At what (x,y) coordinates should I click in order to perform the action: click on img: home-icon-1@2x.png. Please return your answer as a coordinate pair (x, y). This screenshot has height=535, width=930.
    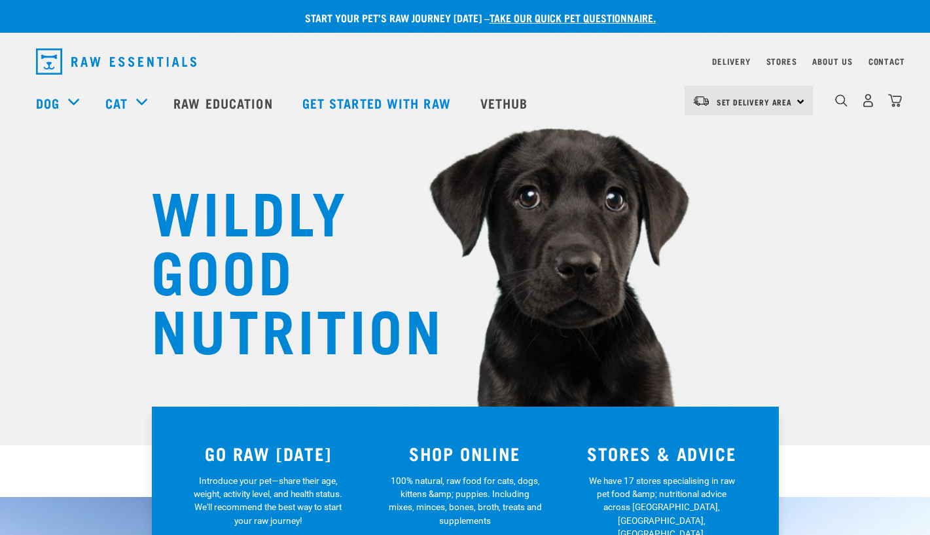
    Looking at the image, I should click on (841, 100).